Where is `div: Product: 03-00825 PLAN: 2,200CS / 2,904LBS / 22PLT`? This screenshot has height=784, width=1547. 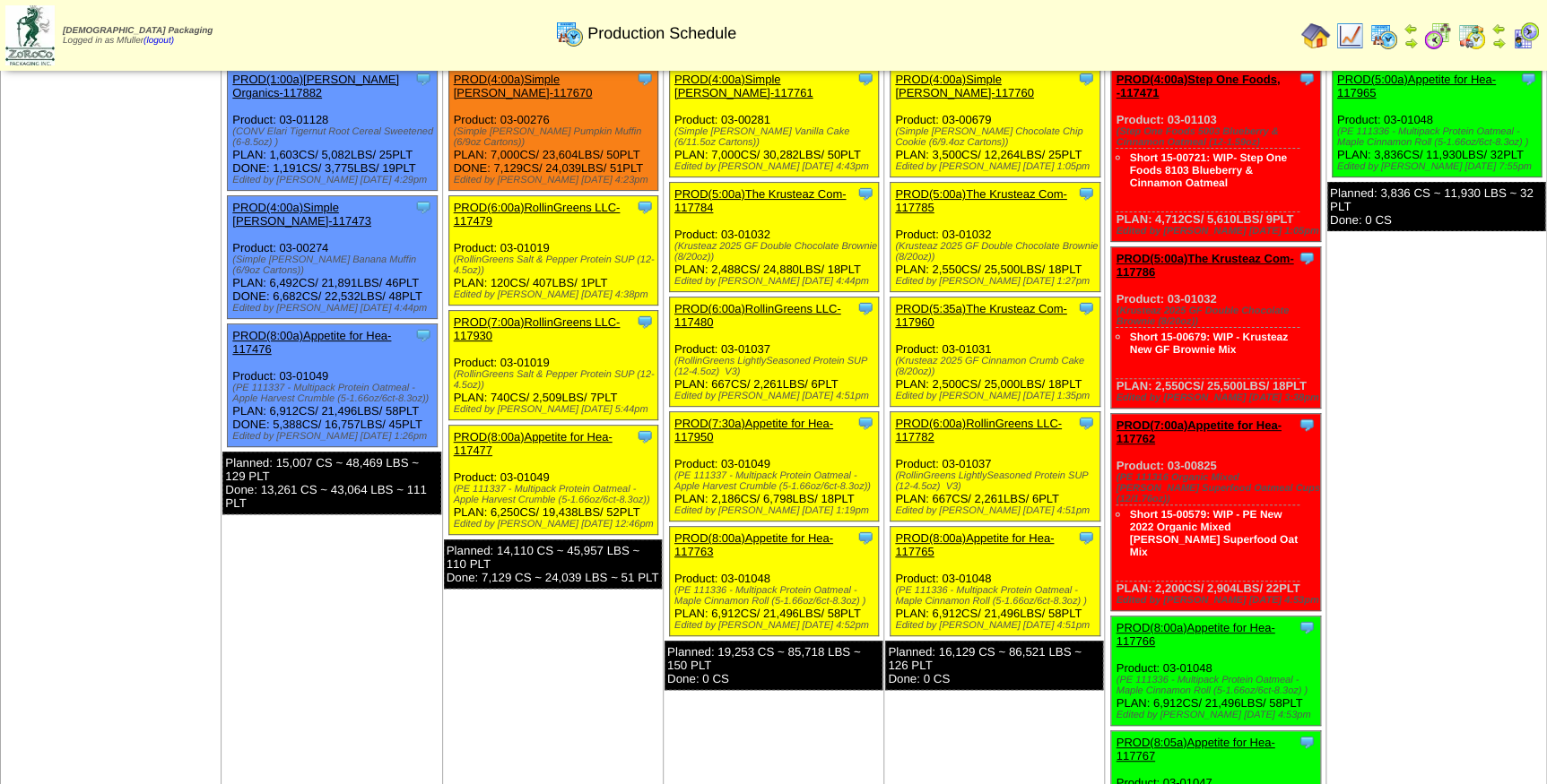 div: Product: 03-00825 PLAN: 2,200CS / 2,904LBS / 22PLT is located at coordinates (1217, 512).